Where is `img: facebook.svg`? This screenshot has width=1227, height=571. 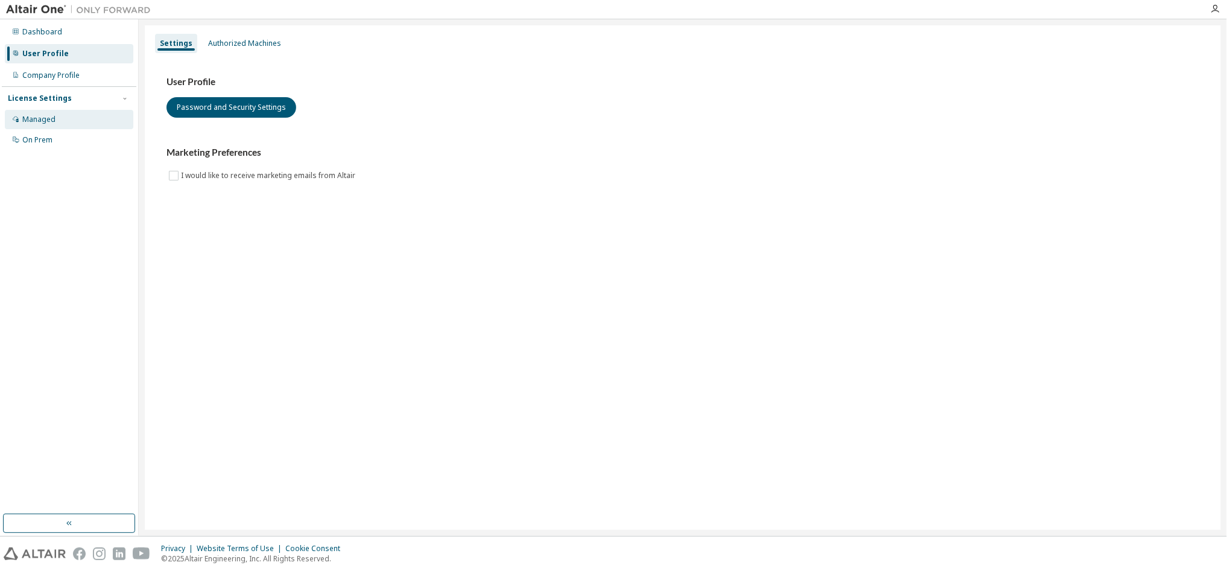 img: facebook.svg is located at coordinates (79, 553).